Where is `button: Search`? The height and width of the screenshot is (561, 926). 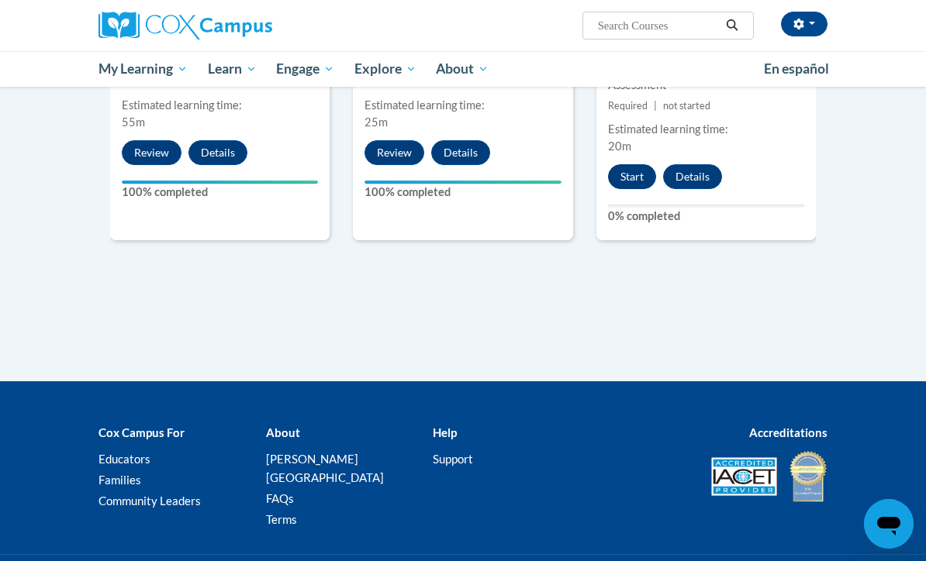 button: Search is located at coordinates (732, 26).